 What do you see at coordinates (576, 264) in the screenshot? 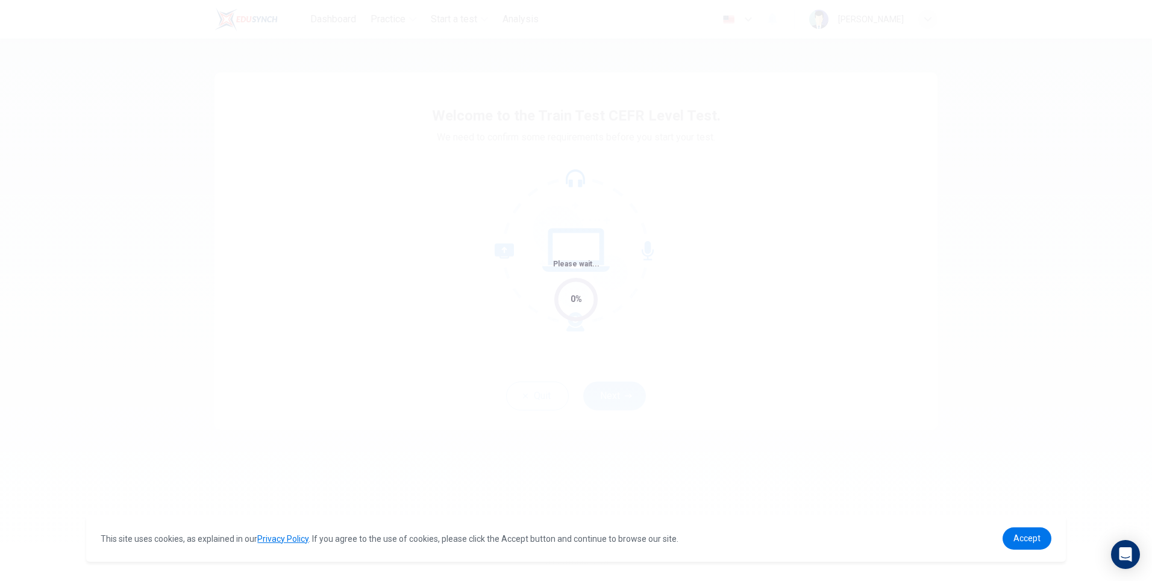
I see `span: Please wait...` at bounding box center [576, 264].